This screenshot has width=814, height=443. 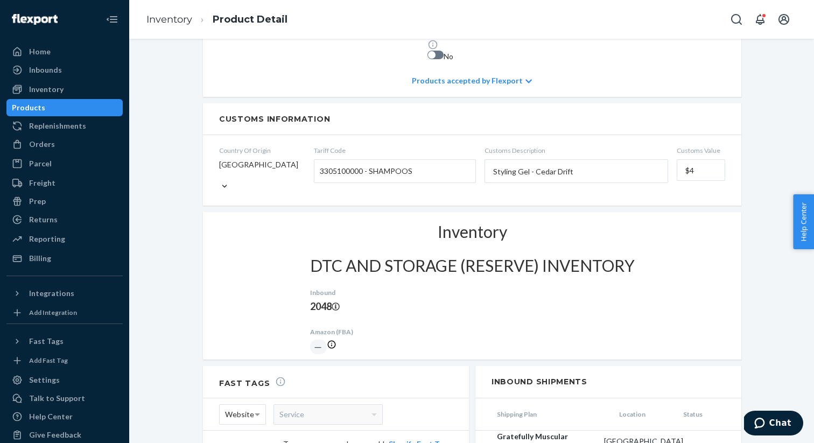 I want to click on div: Parcel, so click(x=40, y=164).